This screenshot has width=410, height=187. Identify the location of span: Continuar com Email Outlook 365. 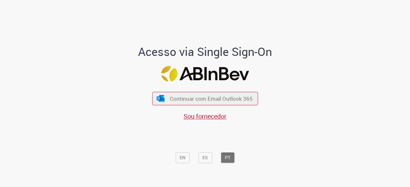
(211, 99).